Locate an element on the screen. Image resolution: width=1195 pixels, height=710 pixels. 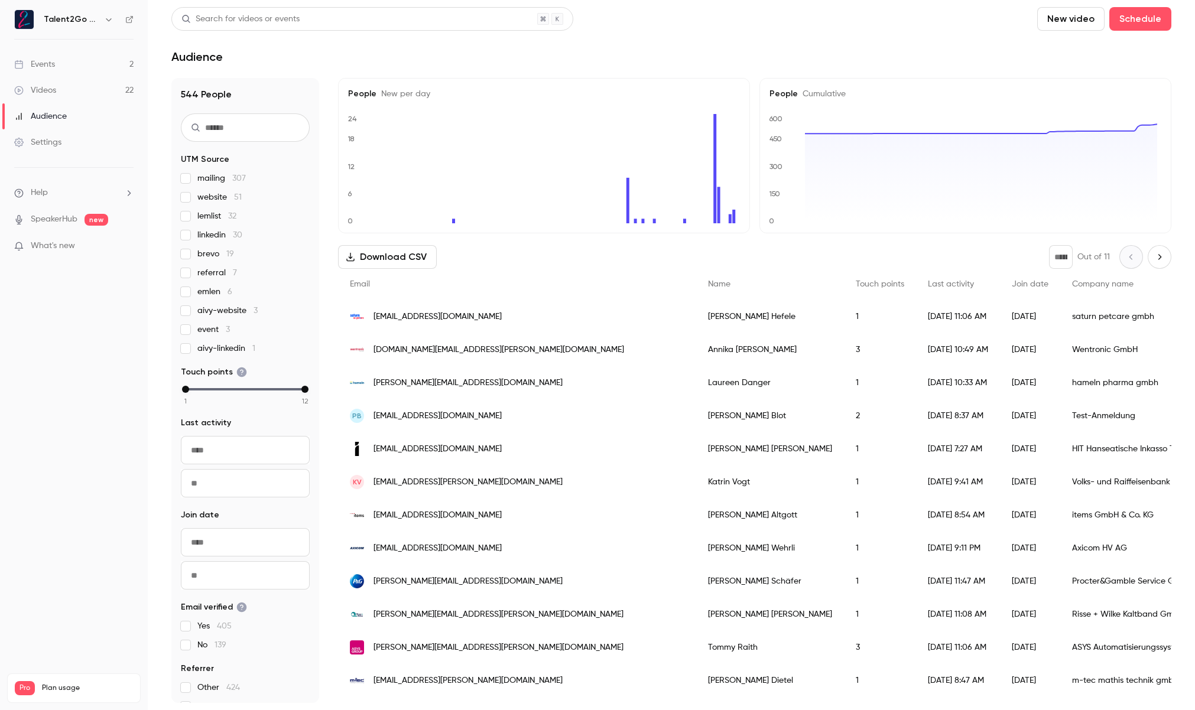
span: 307 is located at coordinates (239, 178).